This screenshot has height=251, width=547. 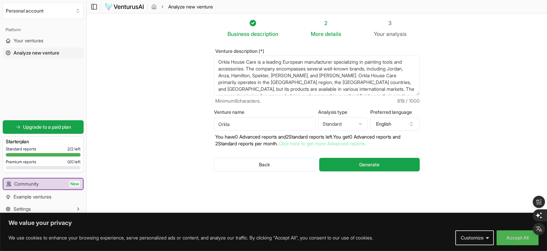 I want to click on a: Analyze new venture, so click(x=43, y=53).